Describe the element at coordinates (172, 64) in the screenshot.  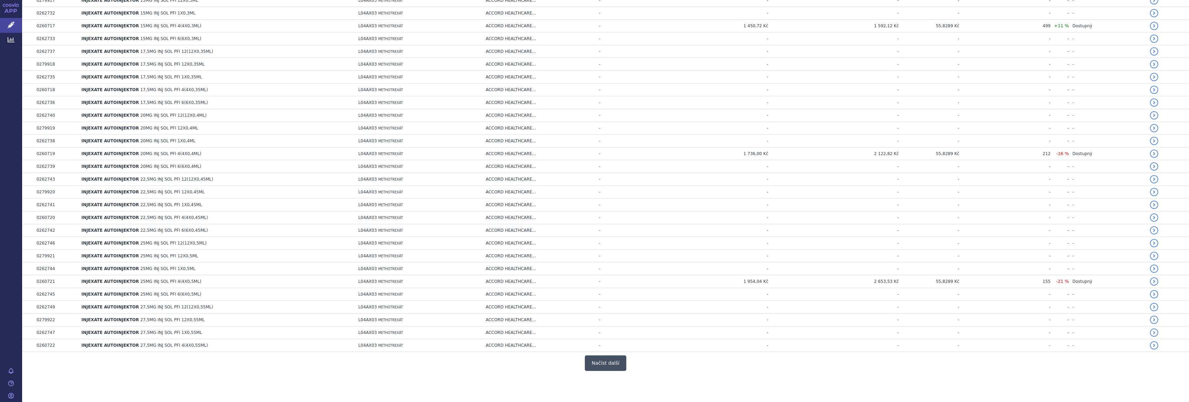
I see `span: 17,5MG INJ SOL PFI 12X0,35ML` at that location.